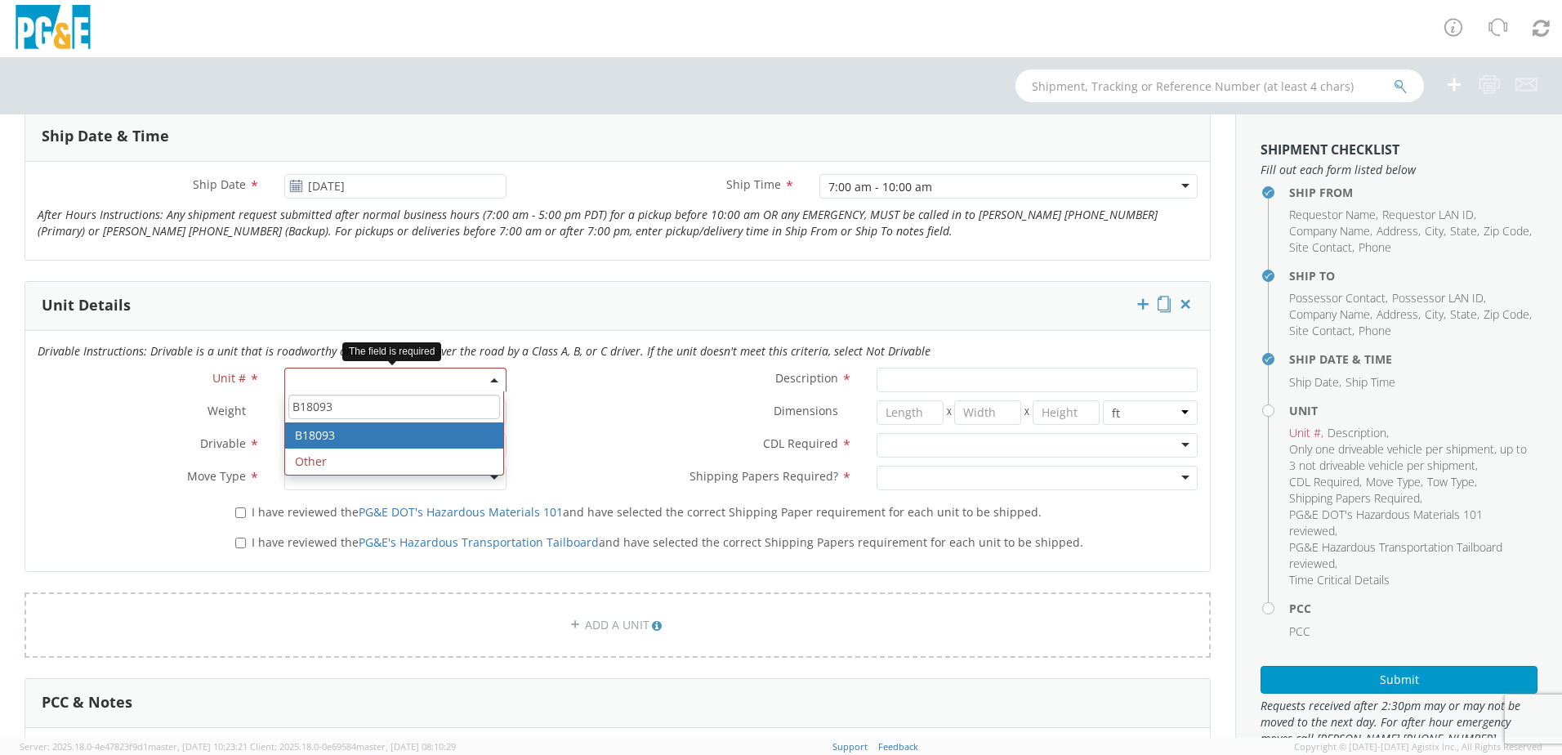 Image resolution: width=1562 pixels, height=755 pixels. I want to click on a: Support, so click(850, 746).